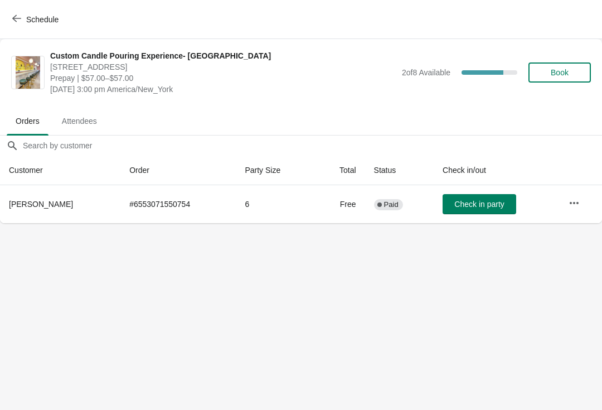 This screenshot has height=410, width=602. Describe the element at coordinates (36, 20) in the screenshot. I see `button: Schedule` at that location.